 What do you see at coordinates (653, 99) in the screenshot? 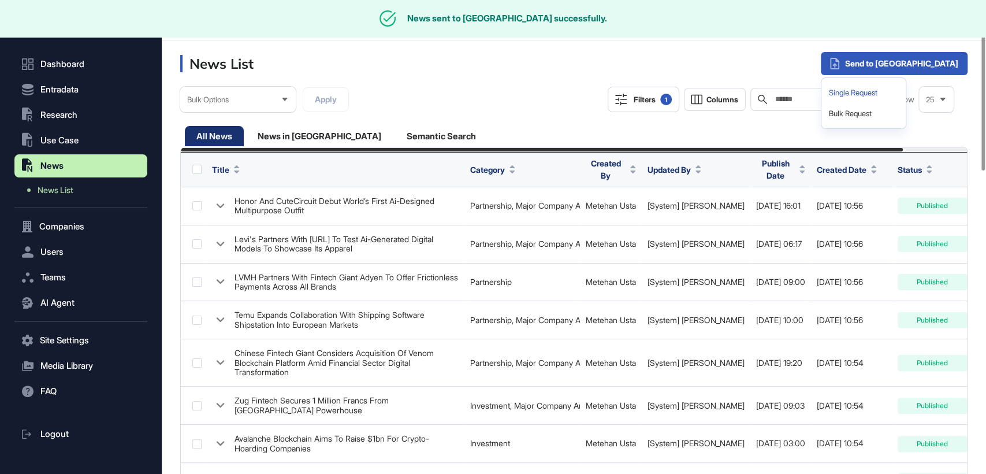
I see `div: Filters` at bounding box center [653, 99].